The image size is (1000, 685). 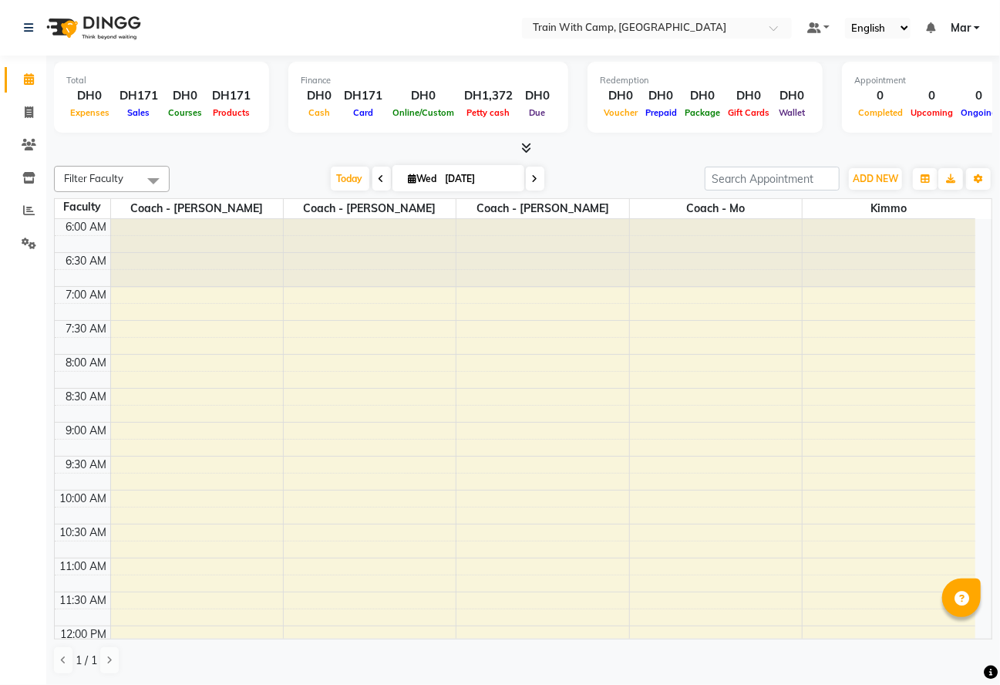 What do you see at coordinates (86, 660) in the screenshot?
I see `span: 1 / 1` at bounding box center [86, 660].